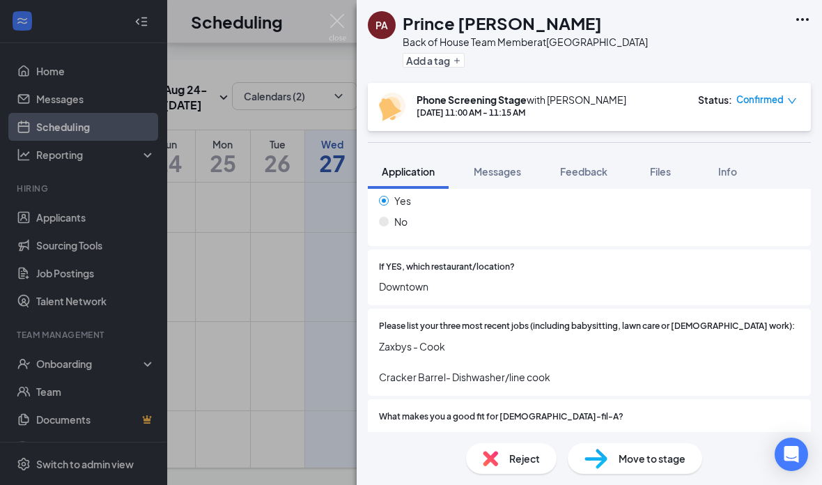 The width and height of the screenshot is (822, 485). What do you see at coordinates (590, 437) in the screenshot?
I see `span: Team work, dedication and passion.` at bounding box center [590, 437].